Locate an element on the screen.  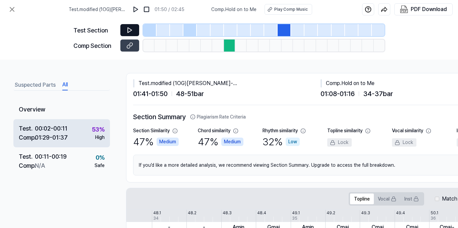
span: Comp . Hold on to Me is located at coordinates (233, 9).